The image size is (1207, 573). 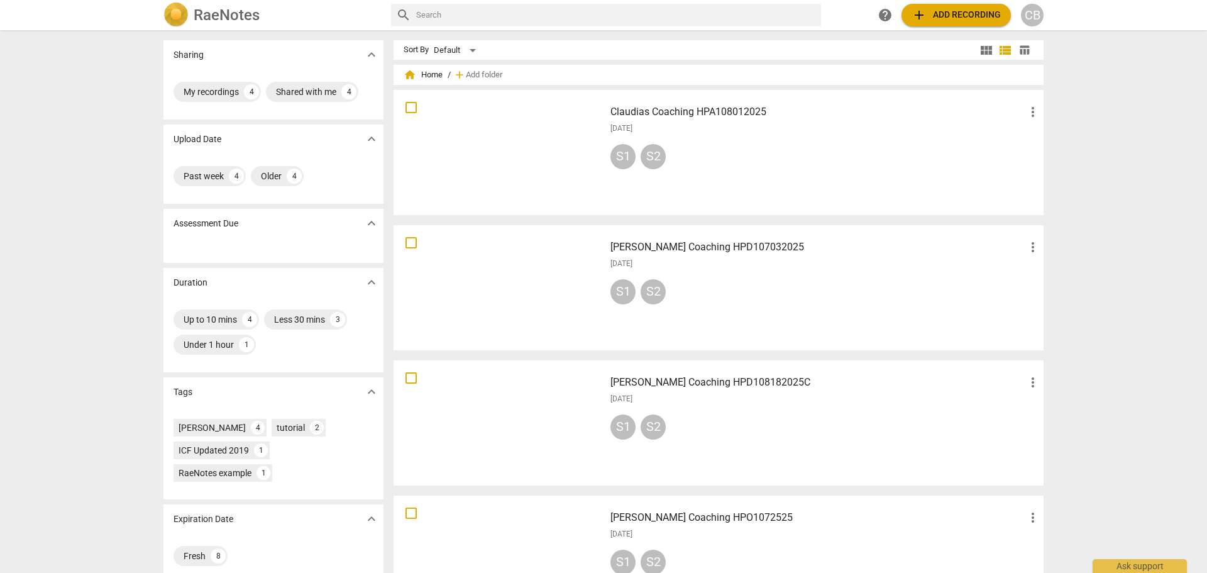 I want to click on span: view_list, so click(x=1006, y=50).